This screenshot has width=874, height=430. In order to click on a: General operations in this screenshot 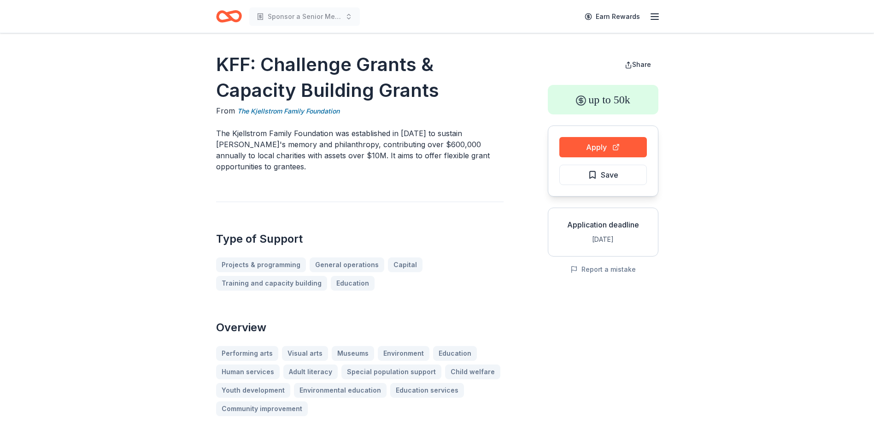, I will do `click(347, 265)`.